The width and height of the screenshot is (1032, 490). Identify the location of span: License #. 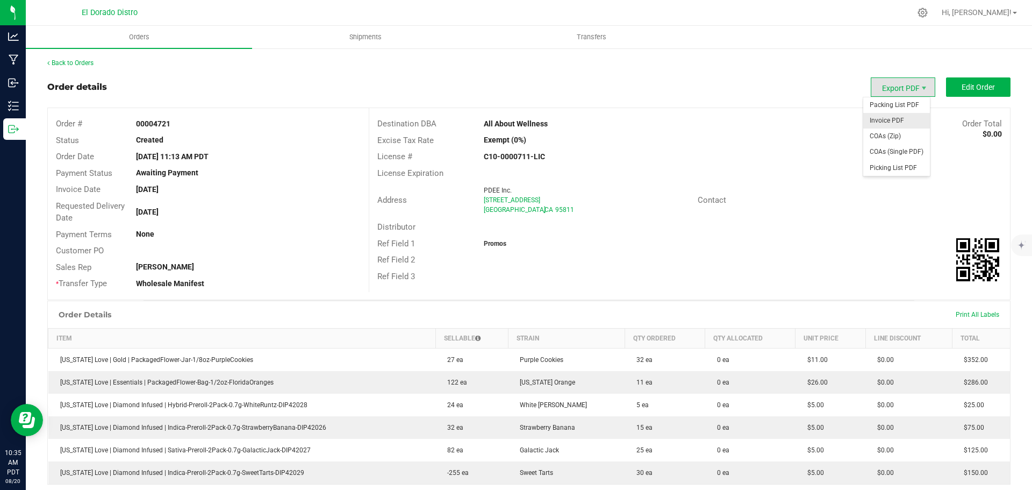
(395, 156).